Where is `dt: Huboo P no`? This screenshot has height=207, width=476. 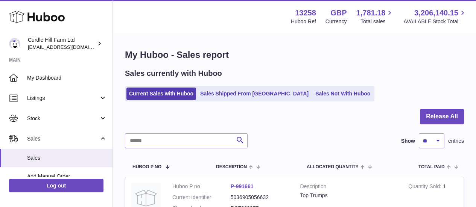
dt: Huboo P no is located at coordinates (201, 187).